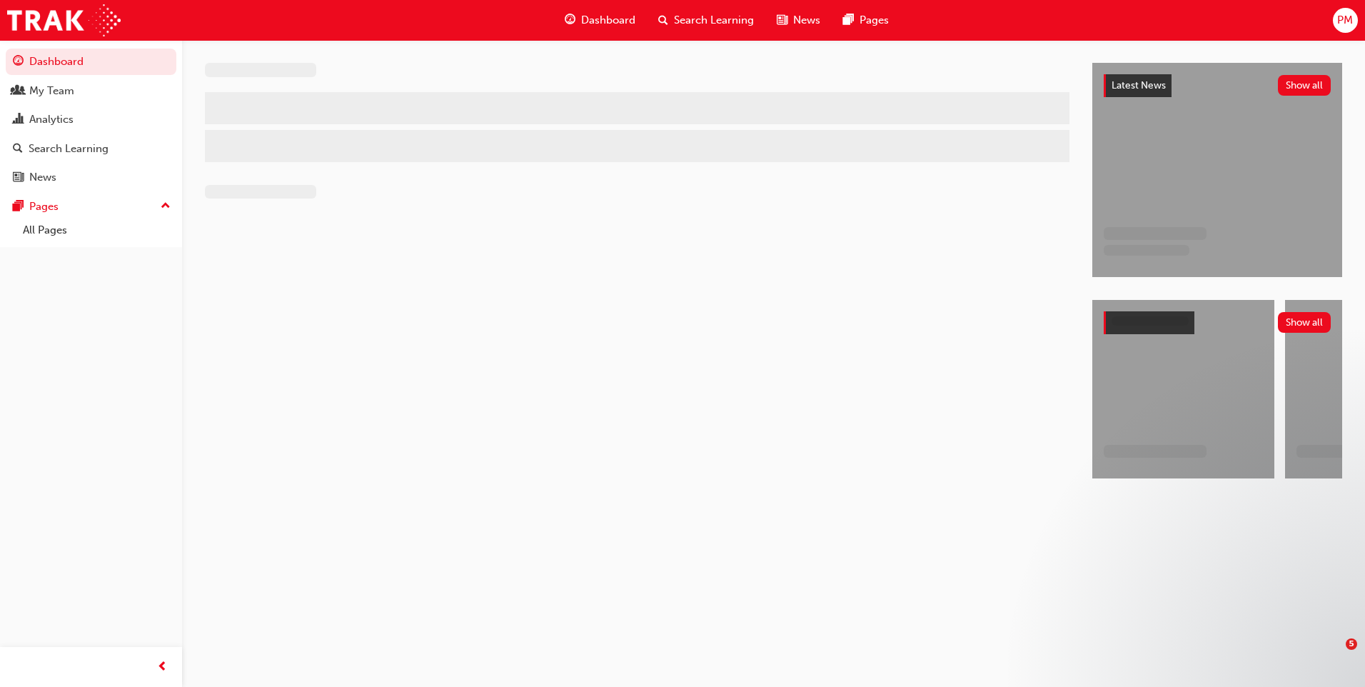 This screenshot has width=1365, height=687. What do you see at coordinates (91, 149) in the screenshot?
I see `a: Search Learning` at bounding box center [91, 149].